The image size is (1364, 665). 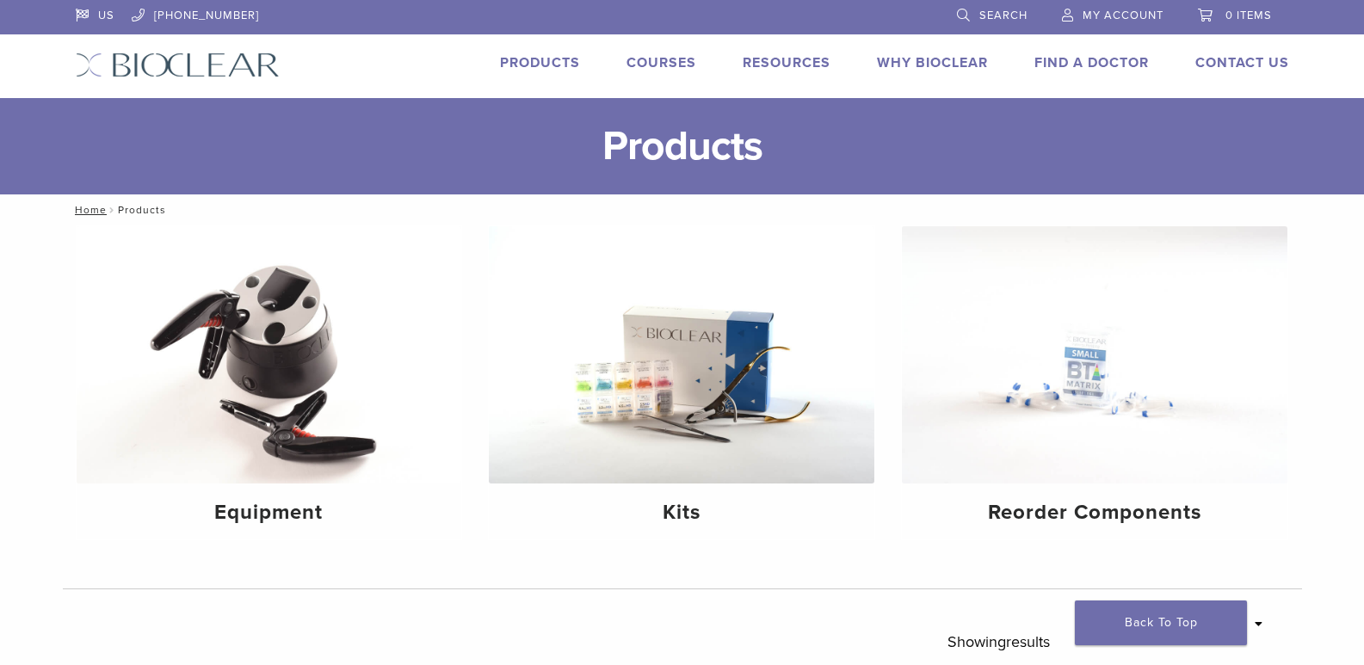 I want to click on a: Equipment, so click(x=269, y=383).